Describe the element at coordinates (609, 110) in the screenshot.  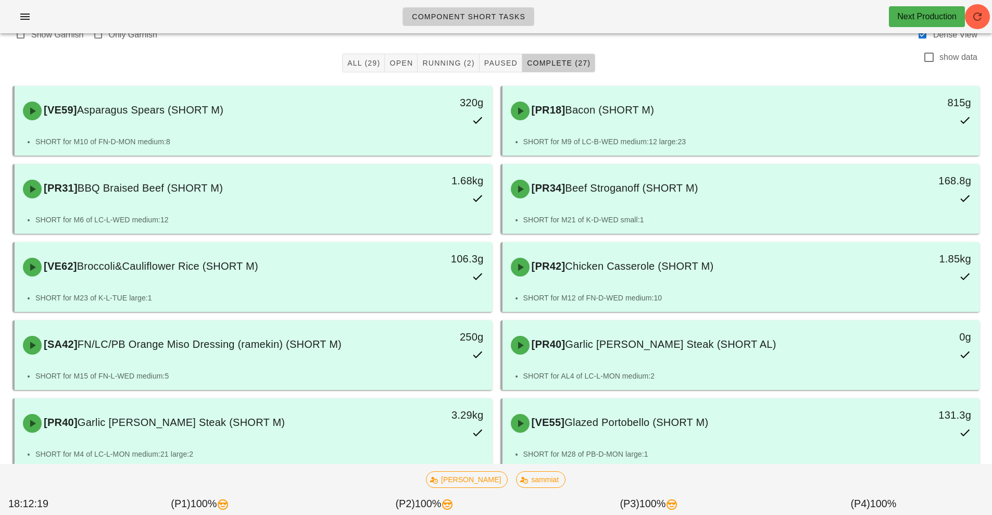
I see `span: Bacon (SHORT M)` at that location.